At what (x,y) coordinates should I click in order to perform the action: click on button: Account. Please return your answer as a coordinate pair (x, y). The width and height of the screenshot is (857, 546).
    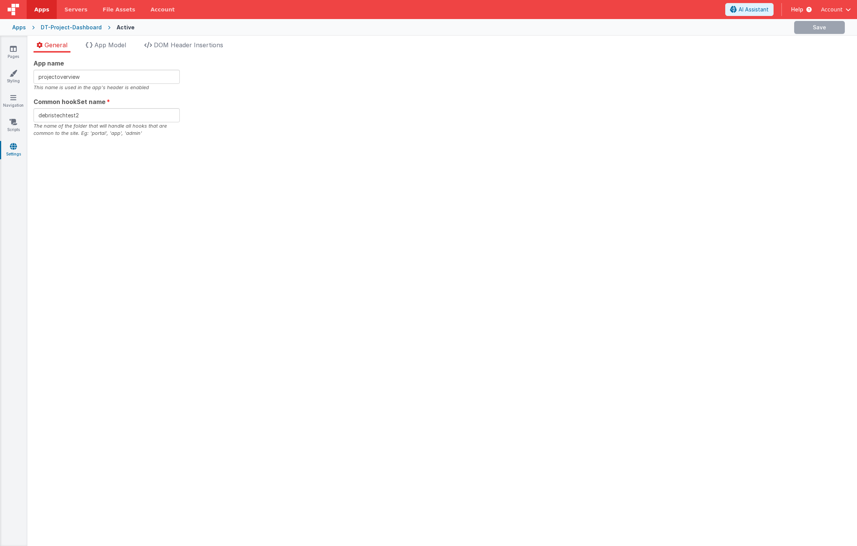
    Looking at the image, I should click on (836, 10).